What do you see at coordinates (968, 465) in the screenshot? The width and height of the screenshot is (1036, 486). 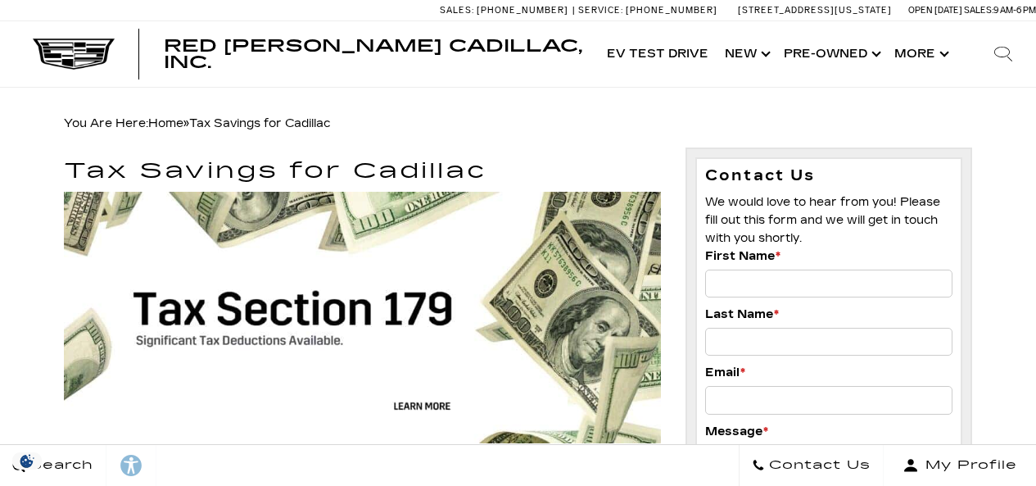 I see `span: My Profile` at bounding box center [968, 465].